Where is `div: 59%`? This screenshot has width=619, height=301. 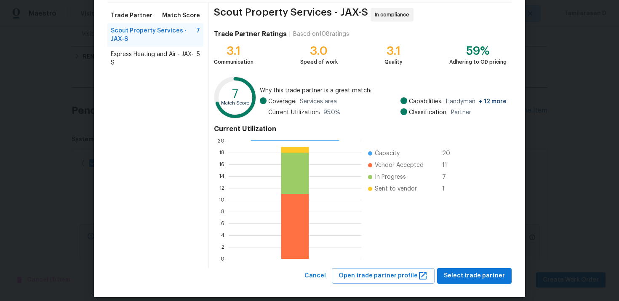 div: 59% is located at coordinates (478, 51).